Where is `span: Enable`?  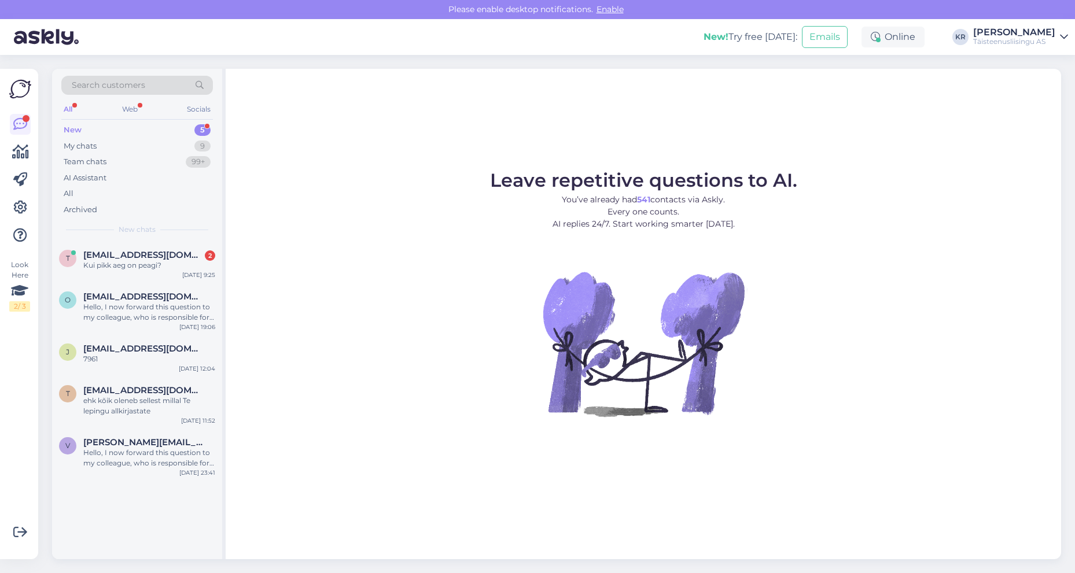 span: Enable is located at coordinates (610, 9).